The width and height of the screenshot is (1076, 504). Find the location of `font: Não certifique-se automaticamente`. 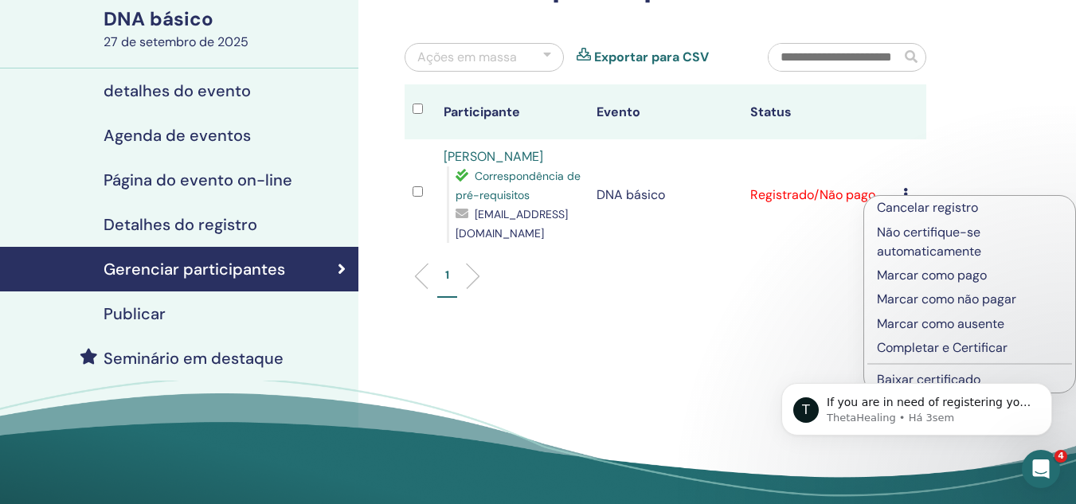

font: Não certifique-se automaticamente is located at coordinates (929, 241).